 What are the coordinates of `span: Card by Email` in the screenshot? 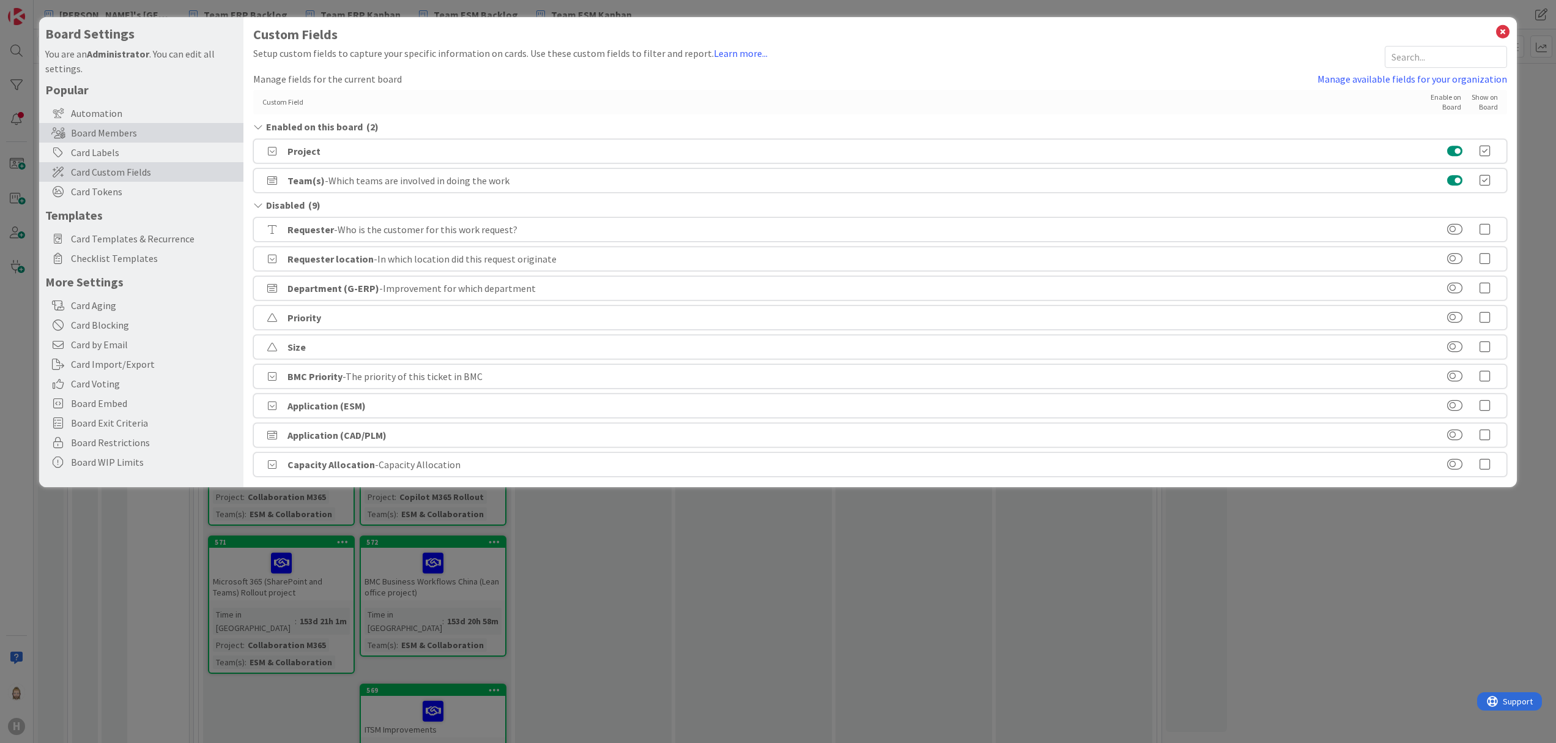 It's located at (154, 344).